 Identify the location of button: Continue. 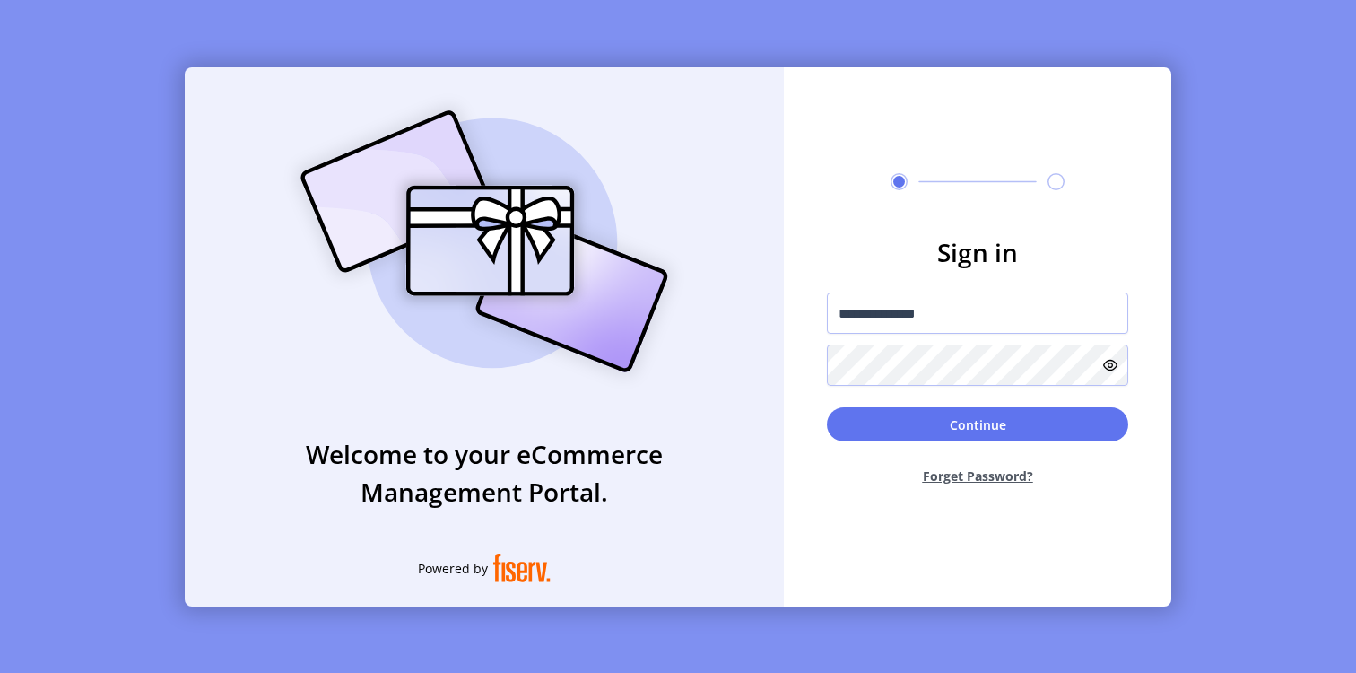
(978, 424).